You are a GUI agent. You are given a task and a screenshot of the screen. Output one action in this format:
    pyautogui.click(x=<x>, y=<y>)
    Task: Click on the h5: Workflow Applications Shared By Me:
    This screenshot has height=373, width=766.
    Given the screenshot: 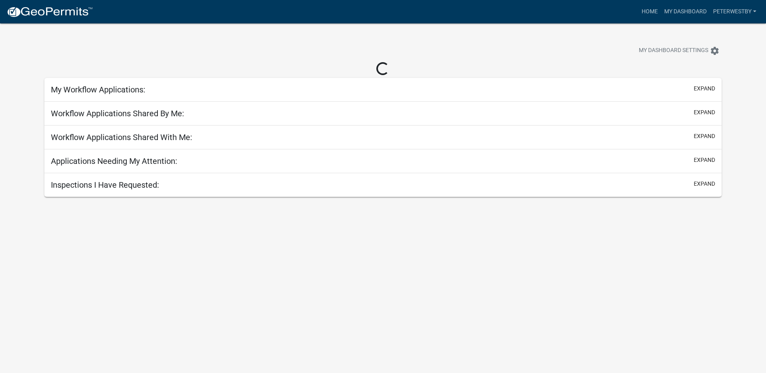 What is the action you would take?
    pyautogui.click(x=118, y=113)
    